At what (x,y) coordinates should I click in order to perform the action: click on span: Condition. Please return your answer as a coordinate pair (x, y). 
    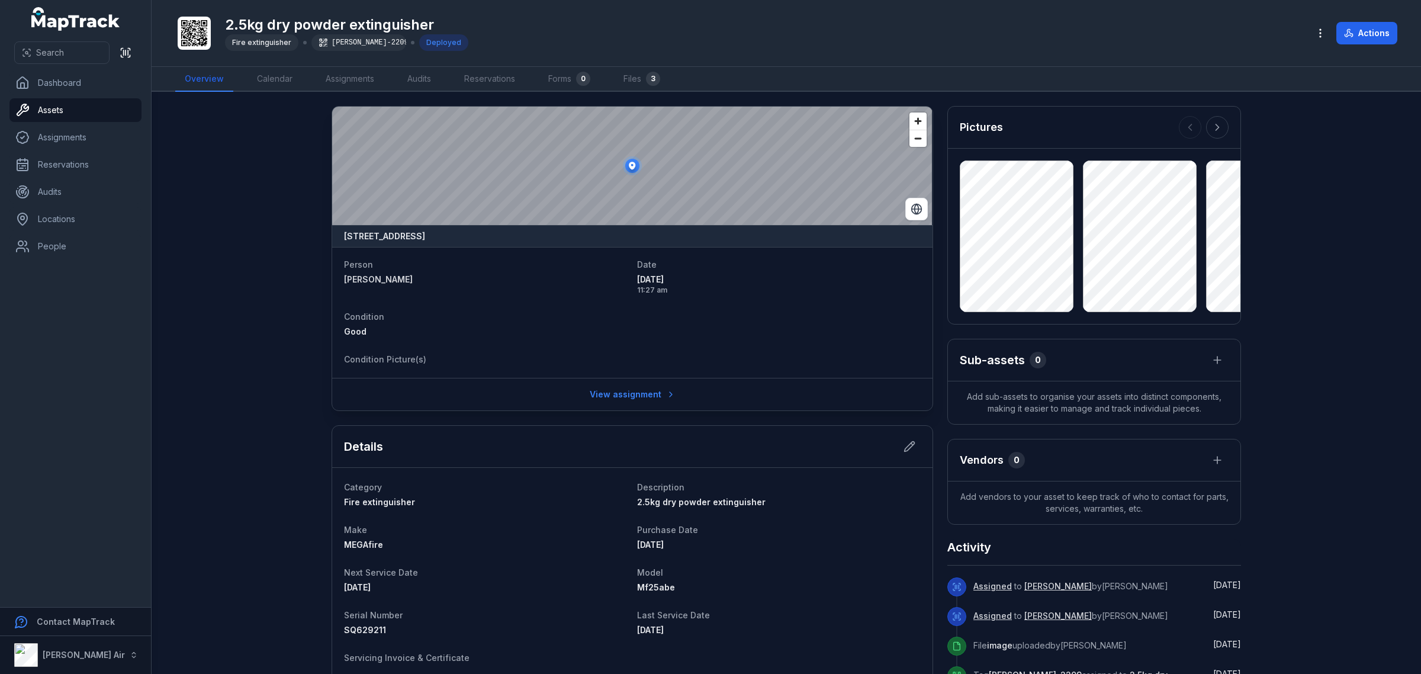
    Looking at the image, I should click on (364, 316).